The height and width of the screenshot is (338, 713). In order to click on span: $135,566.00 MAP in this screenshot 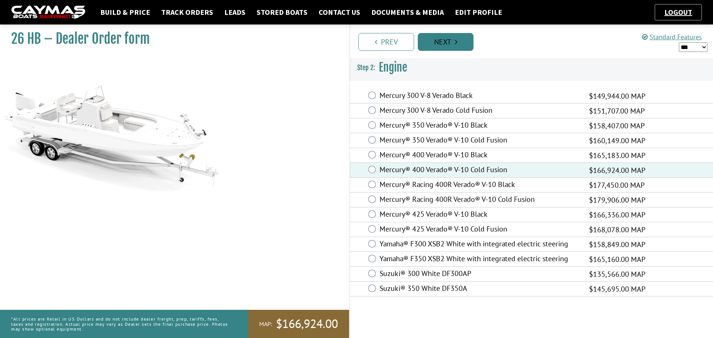, I will do `click(617, 274)`.